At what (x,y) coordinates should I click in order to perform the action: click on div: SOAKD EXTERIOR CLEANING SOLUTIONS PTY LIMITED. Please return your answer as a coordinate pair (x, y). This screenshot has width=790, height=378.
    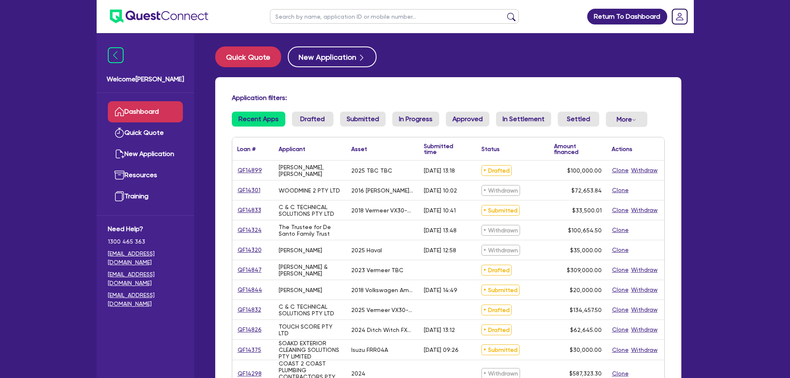
    Looking at the image, I should click on (310, 350).